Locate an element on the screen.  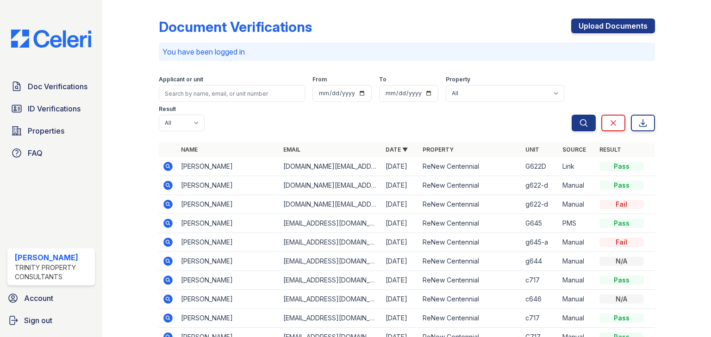
a: Upload Documents is located at coordinates (613, 26).